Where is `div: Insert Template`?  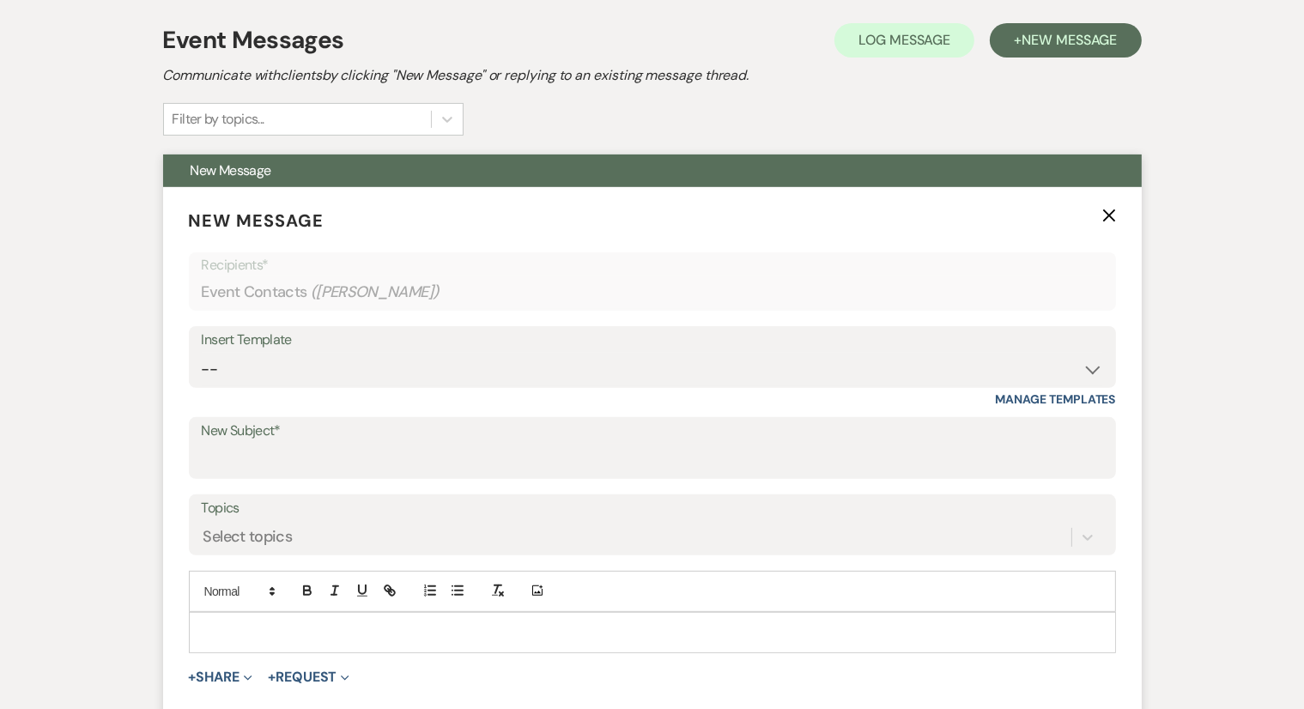 div: Insert Template is located at coordinates (653, 340).